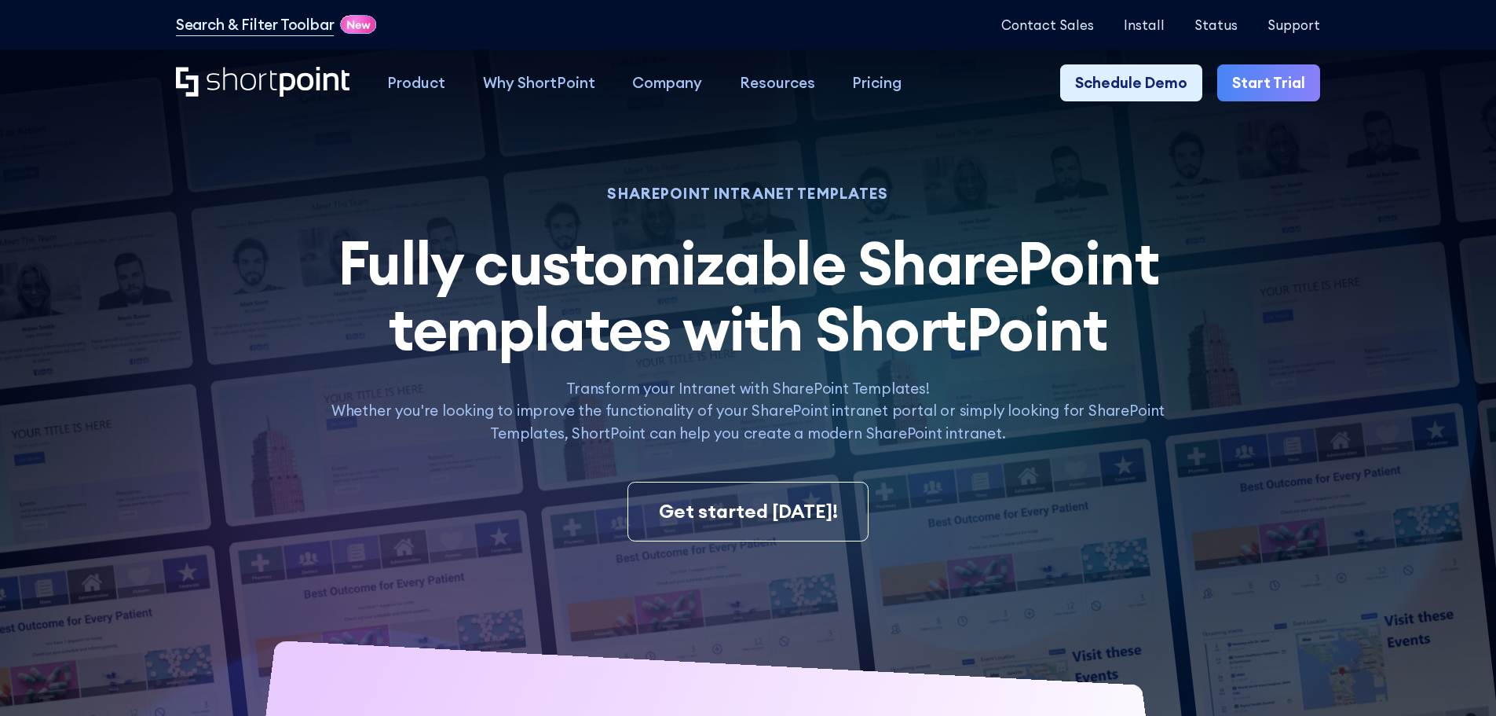 The height and width of the screenshot is (716, 1496). I want to click on a: Product, so click(416, 83).